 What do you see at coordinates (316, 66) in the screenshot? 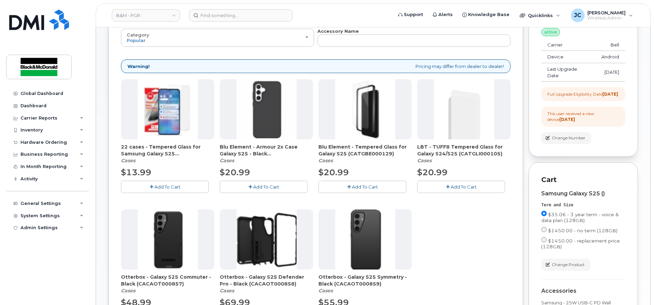
I see `div: Pricing may differ from dealer to dealer!` at bounding box center [316, 66].